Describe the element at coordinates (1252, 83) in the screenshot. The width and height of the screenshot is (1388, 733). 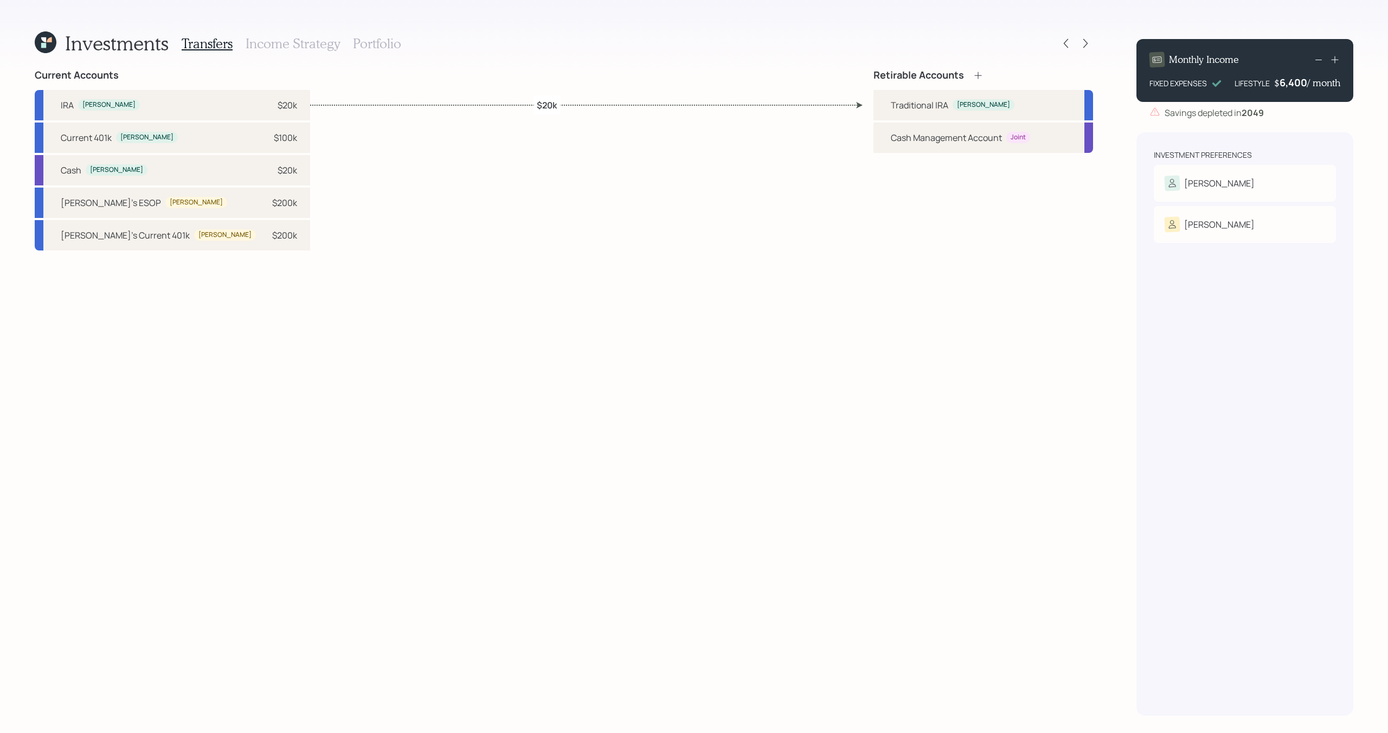
I see `div: LIFESTYLE` at that location.